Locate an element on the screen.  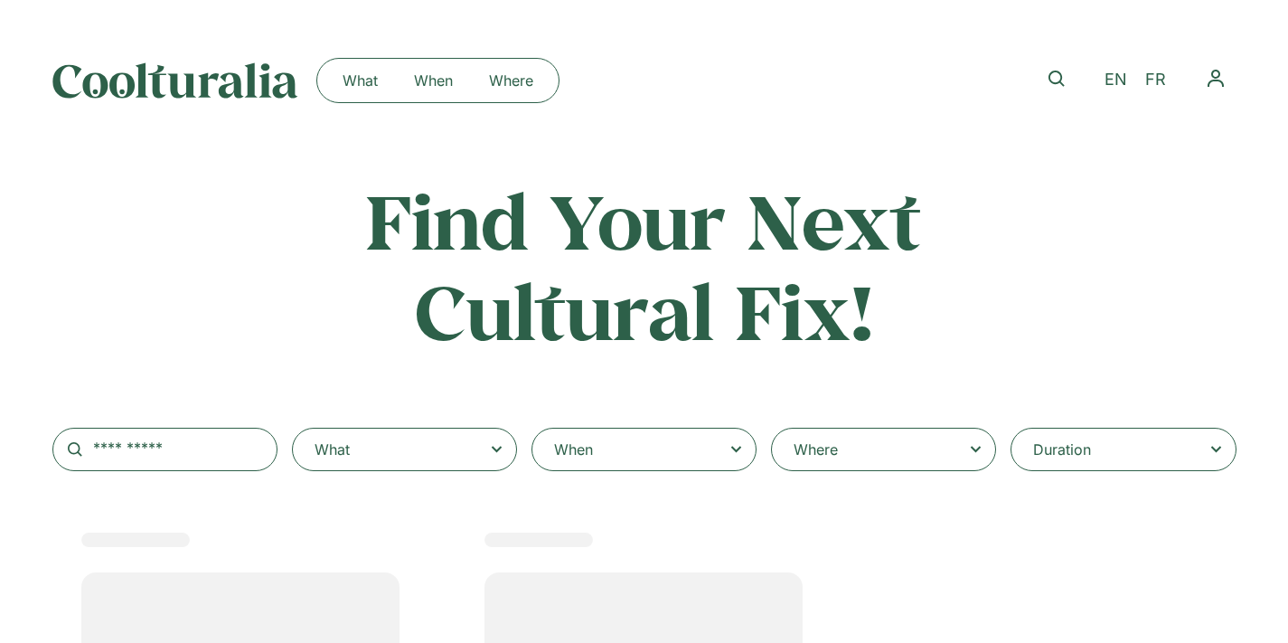
span: EN is located at coordinates (1116, 80).